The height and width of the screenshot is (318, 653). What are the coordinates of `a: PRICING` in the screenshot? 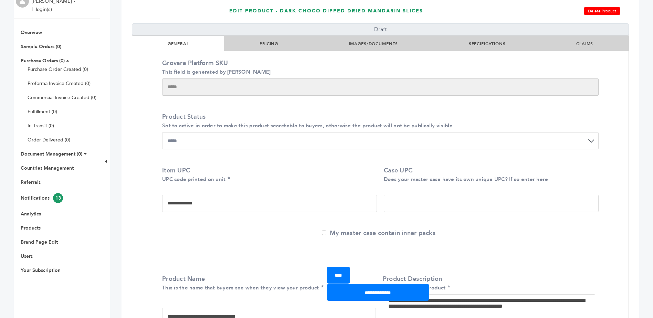 It's located at (269, 44).